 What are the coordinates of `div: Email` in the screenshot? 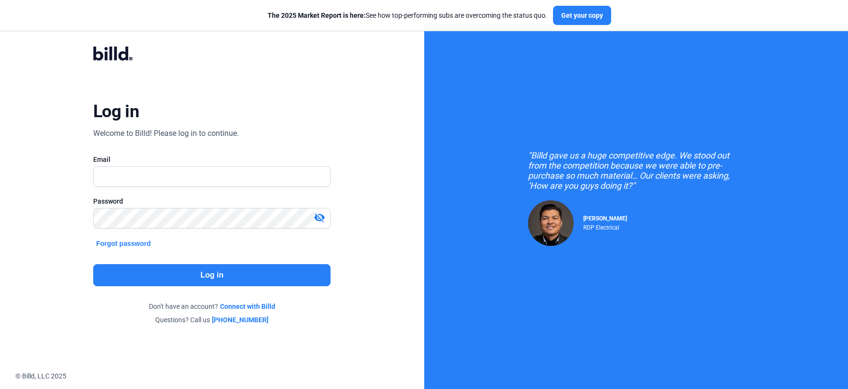 It's located at (212, 159).